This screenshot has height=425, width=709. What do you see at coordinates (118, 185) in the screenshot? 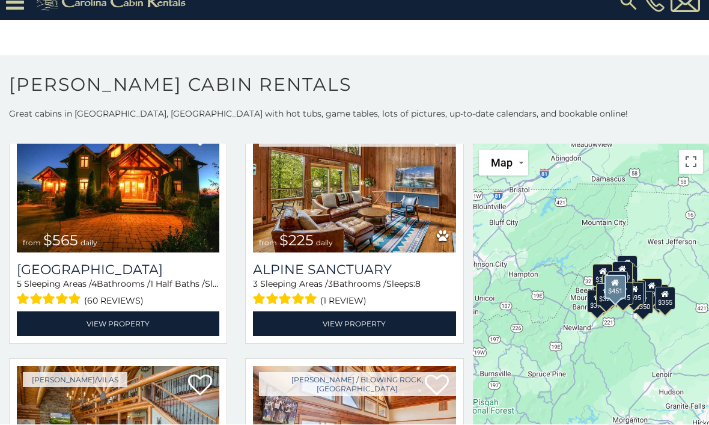
I see `img: Wilderness Lodge` at bounding box center [118, 185].